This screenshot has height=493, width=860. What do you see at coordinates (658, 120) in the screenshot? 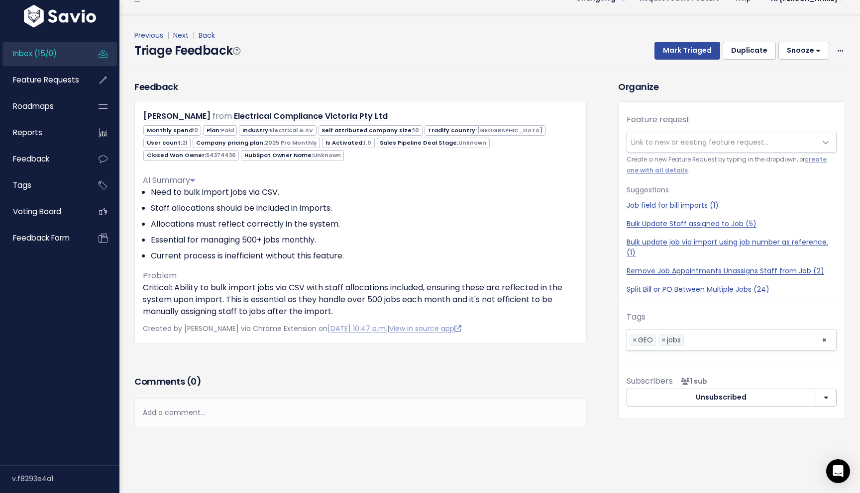
I see `label: Feature request` at bounding box center [658, 120].